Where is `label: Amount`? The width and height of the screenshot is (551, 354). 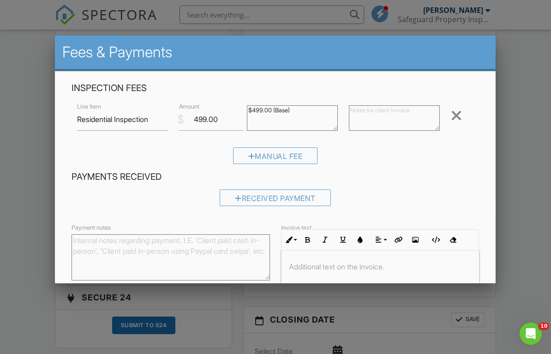
label: Amount is located at coordinates (189, 106).